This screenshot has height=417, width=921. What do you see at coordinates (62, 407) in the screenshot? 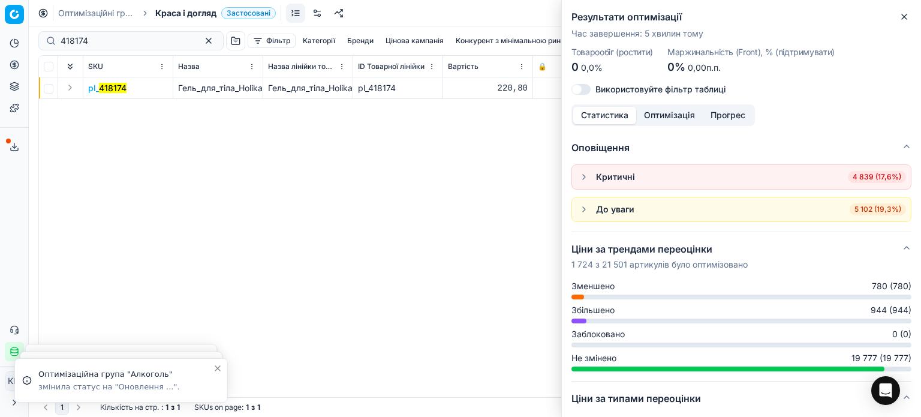
I see `button: 1` at bounding box center [62, 407].